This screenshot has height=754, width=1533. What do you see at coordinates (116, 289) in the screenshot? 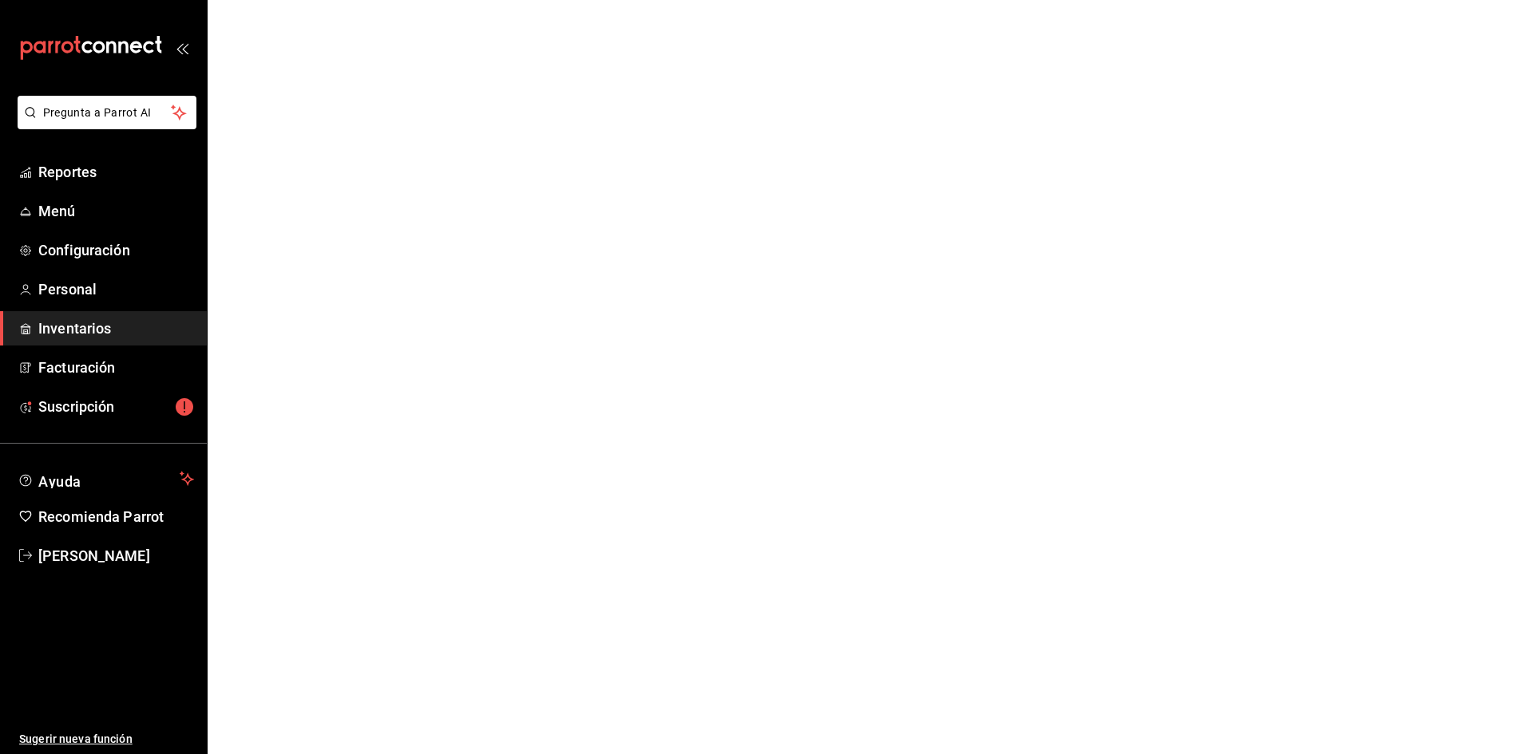
I see `span: Personal` at bounding box center [116, 289].